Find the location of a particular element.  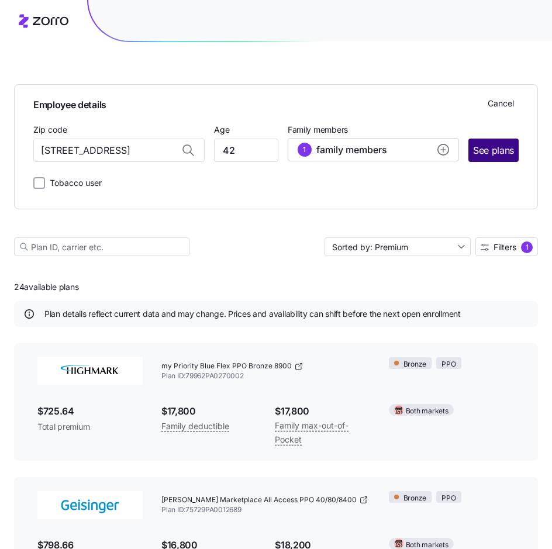

span: $725.64 is located at coordinates (90, 411).